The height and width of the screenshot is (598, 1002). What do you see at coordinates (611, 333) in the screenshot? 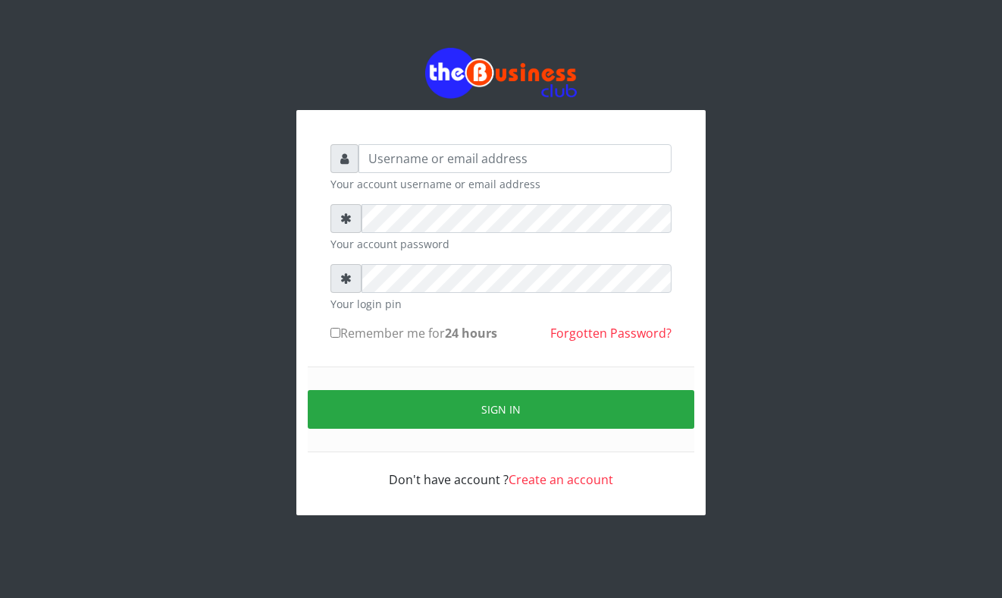
I see `a: Forgotten Password?` at bounding box center [611, 333].